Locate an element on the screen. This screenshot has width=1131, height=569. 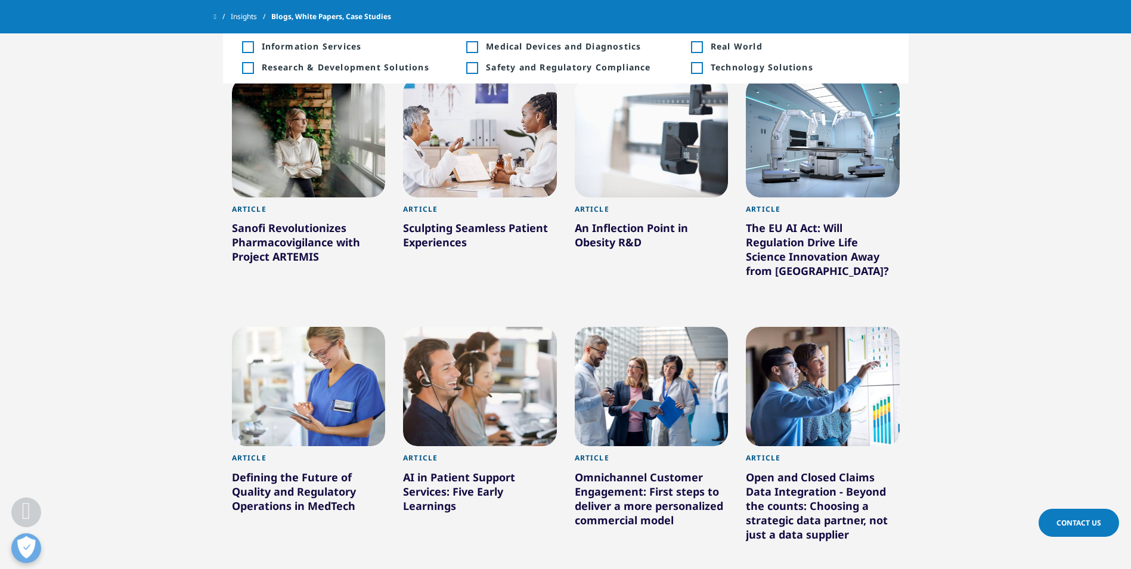
div: Inclusion filter on Real World; +15 results is located at coordinates (696, 47).